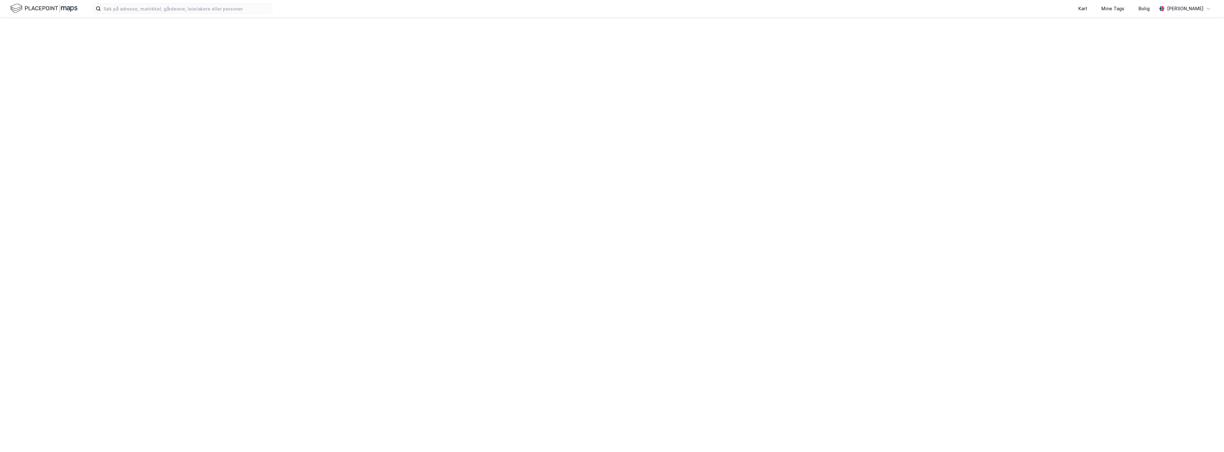 This screenshot has width=1224, height=452. Describe the element at coordinates (1144, 9) in the screenshot. I see `div: Bolig` at that location.